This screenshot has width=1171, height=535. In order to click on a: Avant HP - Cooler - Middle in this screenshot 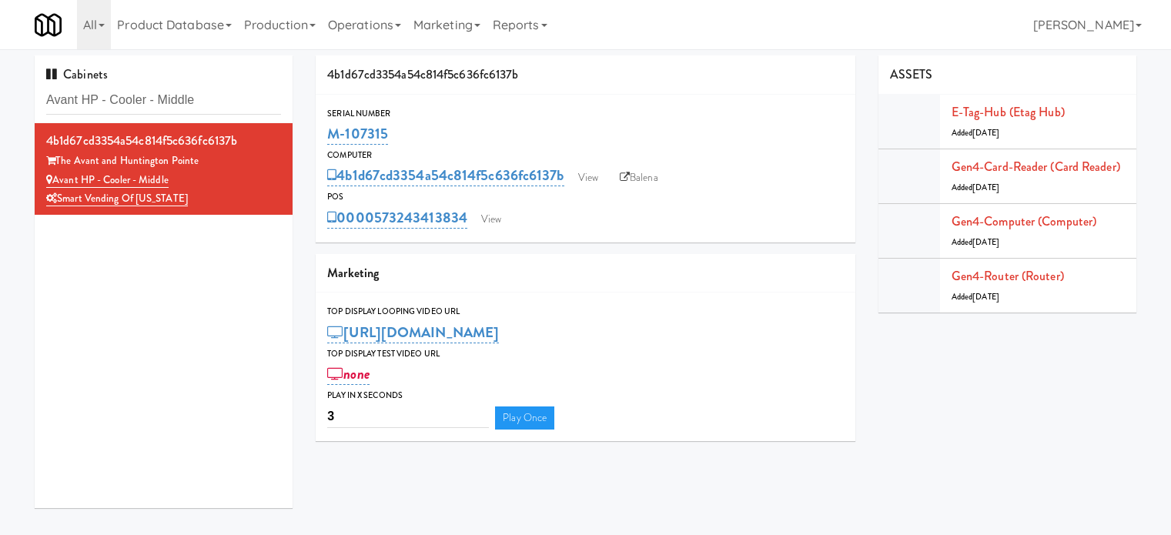, I will do `click(107, 180)`.